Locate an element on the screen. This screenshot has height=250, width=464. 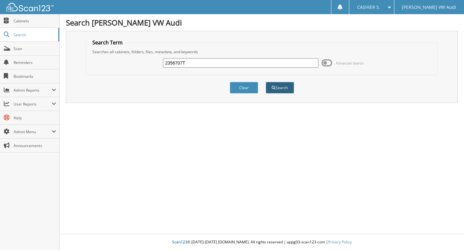
span: Scan123 is located at coordinates (180, 242).